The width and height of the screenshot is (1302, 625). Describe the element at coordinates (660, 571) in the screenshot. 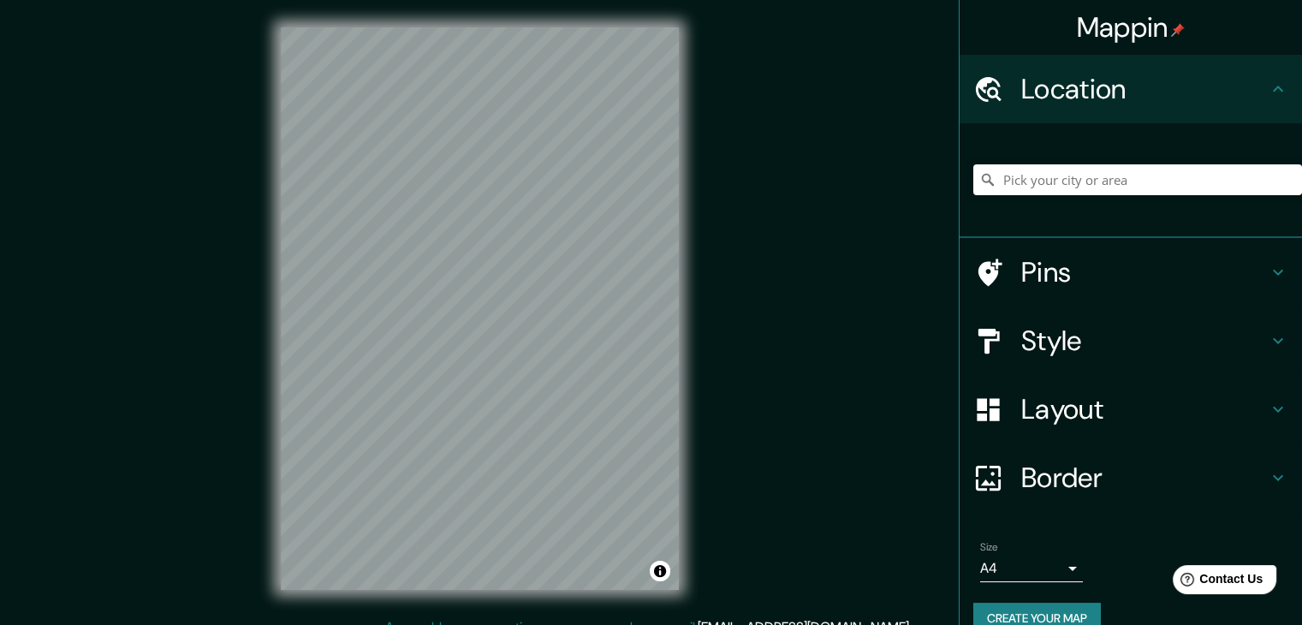

I see `button: Toggle attribution` at that location.